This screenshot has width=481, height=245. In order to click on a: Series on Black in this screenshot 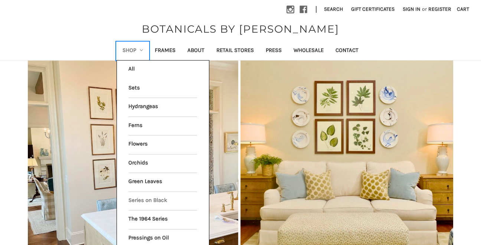, I will do `click(163, 201)`.